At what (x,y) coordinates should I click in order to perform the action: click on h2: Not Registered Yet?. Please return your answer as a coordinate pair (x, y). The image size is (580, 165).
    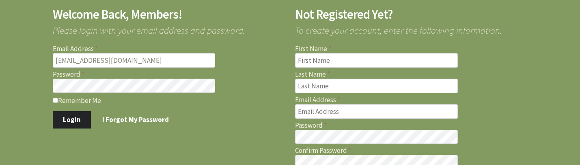
    Looking at the image, I should click on (411, 14).